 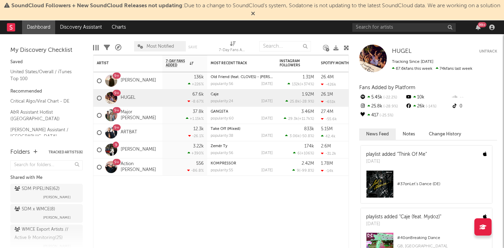 I want to click on div: 25.8k, so click(x=382, y=106).